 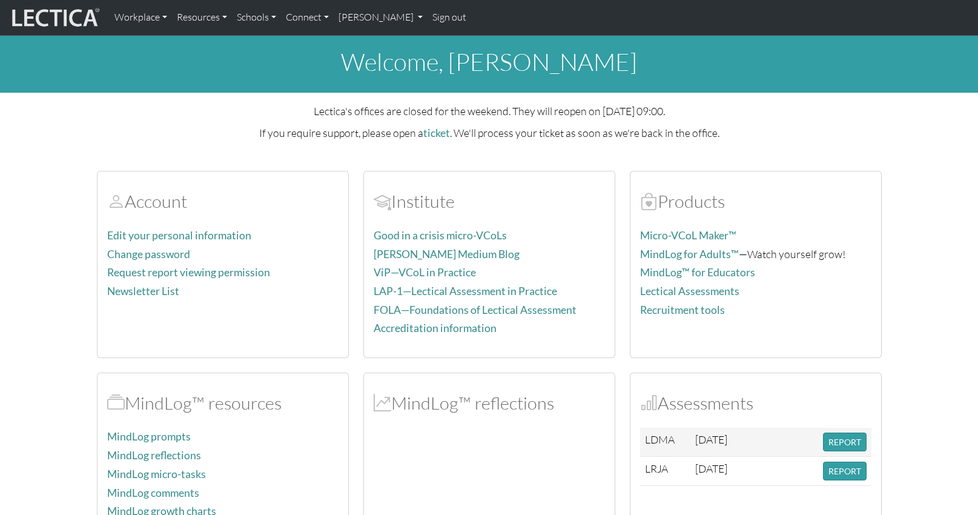 What do you see at coordinates (425, 272) in the screenshot?
I see `a: ViP—VCoL in Practice` at bounding box center [425, 272].